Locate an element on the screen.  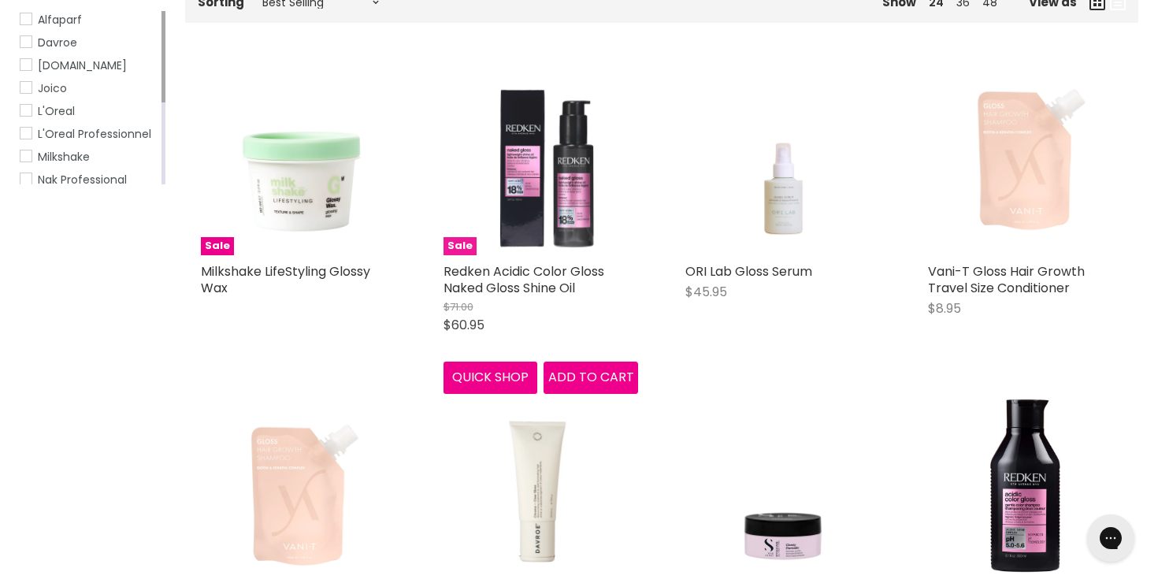
a: Design.ME is located at coordinates (89, 65).